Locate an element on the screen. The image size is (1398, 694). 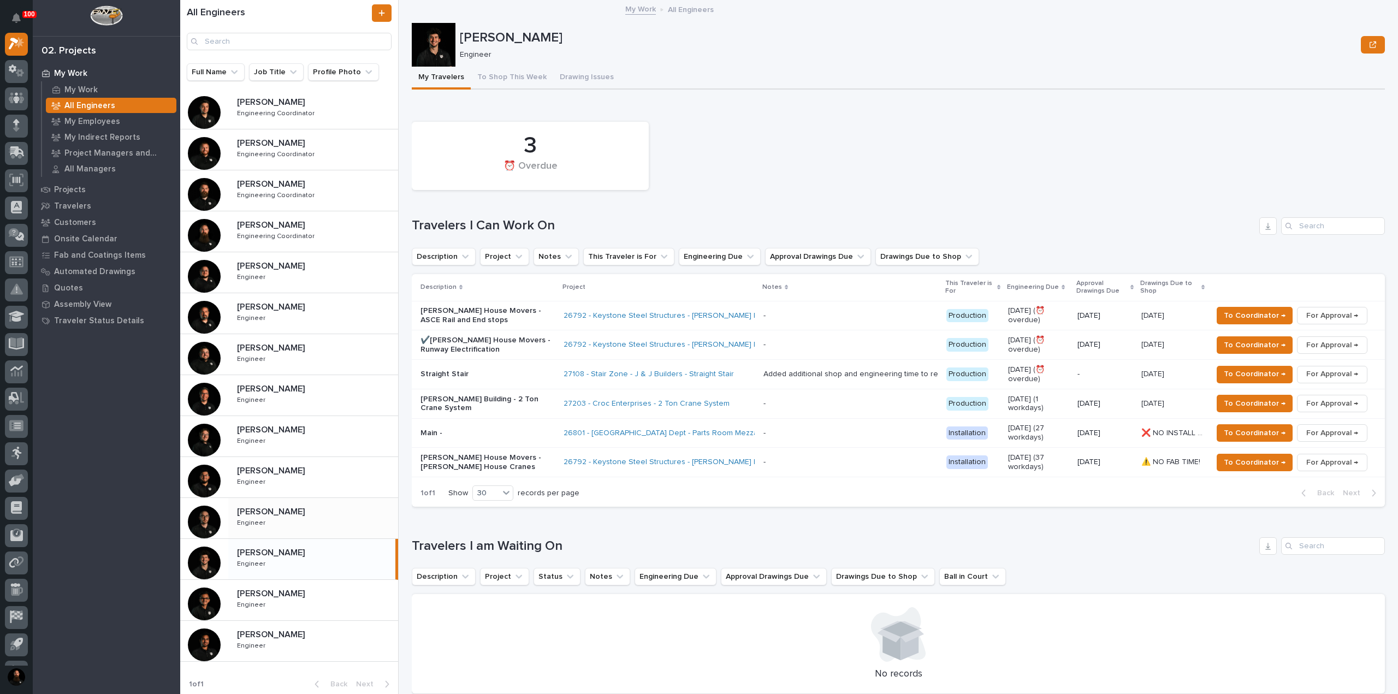
div: 30 is located at coordinates (486, 493).